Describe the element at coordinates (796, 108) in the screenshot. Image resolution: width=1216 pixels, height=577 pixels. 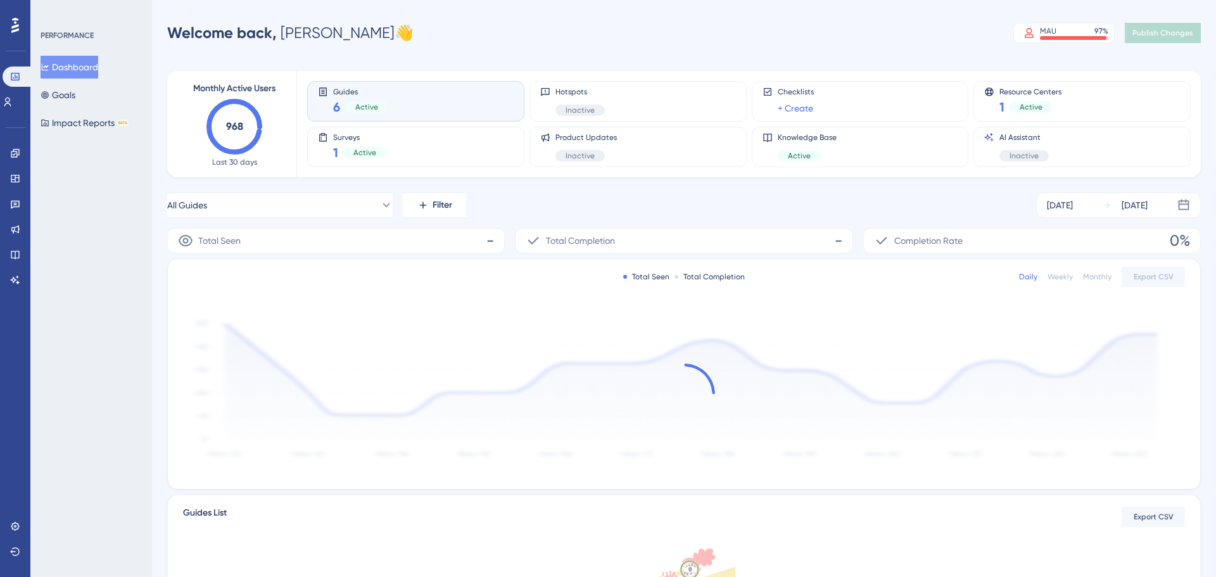
I see `a: + Create` at that location.